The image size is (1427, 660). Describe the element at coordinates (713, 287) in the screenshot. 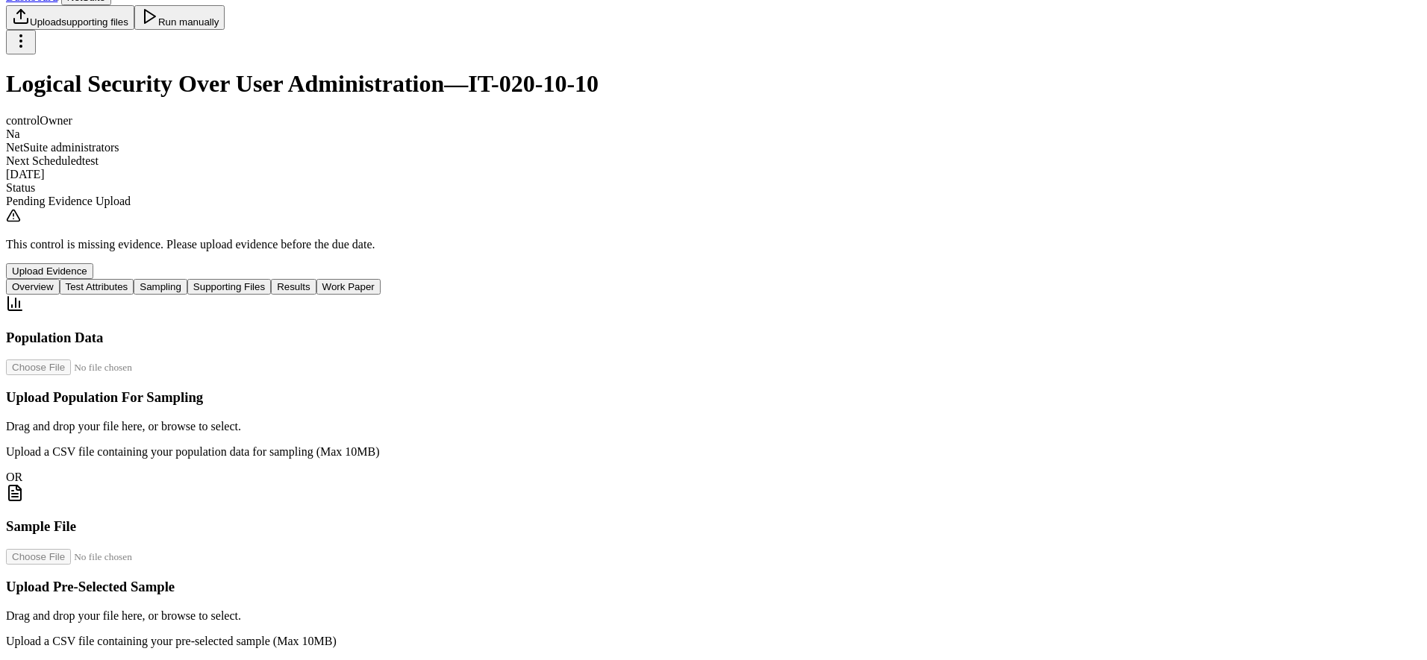

I see `nav: Tabs` at that location.